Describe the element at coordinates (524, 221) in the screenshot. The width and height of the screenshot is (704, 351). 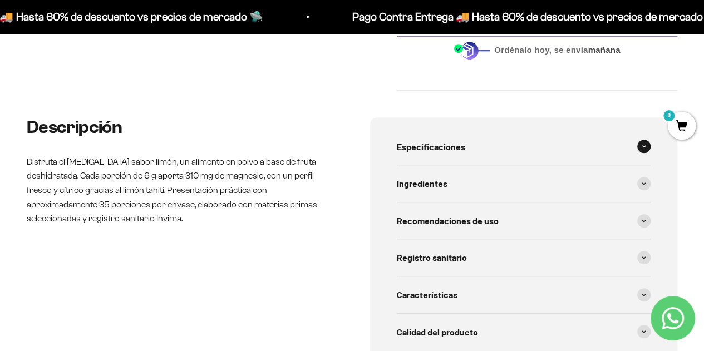
I see `summary: Recomendaciones de uso` at that location.